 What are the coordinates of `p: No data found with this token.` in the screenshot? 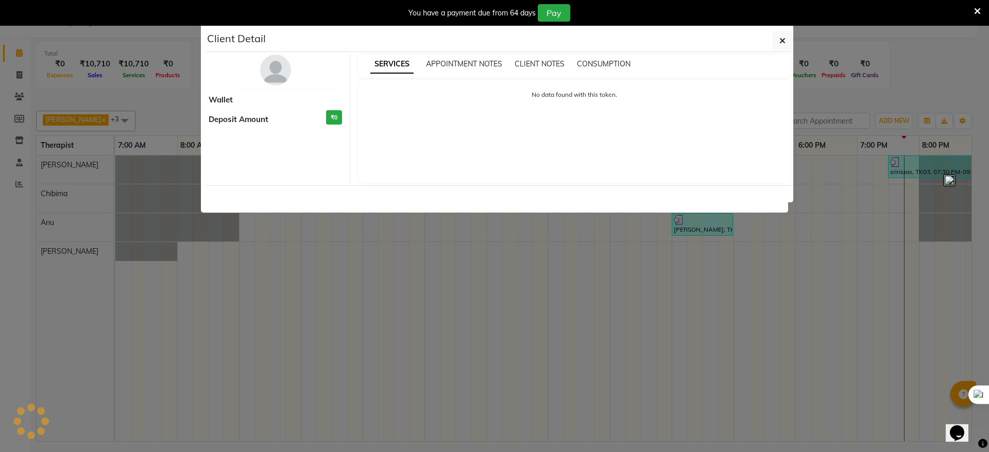 It's located at (574, 95).